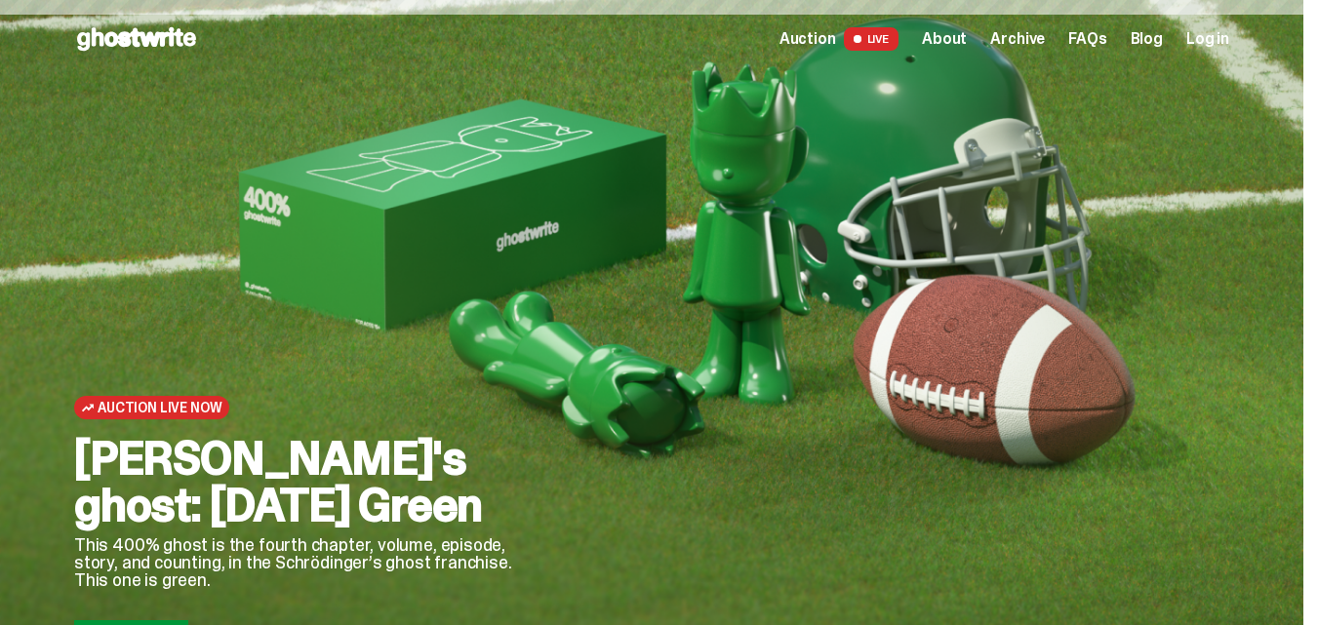  I want to click on a: Auction LIVE, so click(839, 39).